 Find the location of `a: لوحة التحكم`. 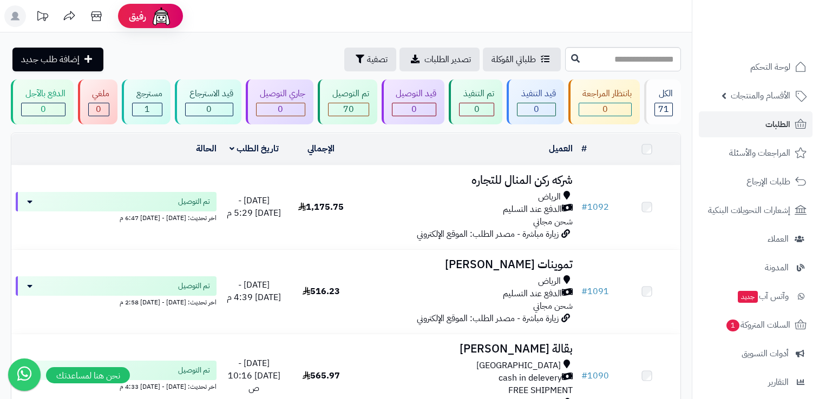

a: لوحة التحكم is located at coordinates (756, 67).